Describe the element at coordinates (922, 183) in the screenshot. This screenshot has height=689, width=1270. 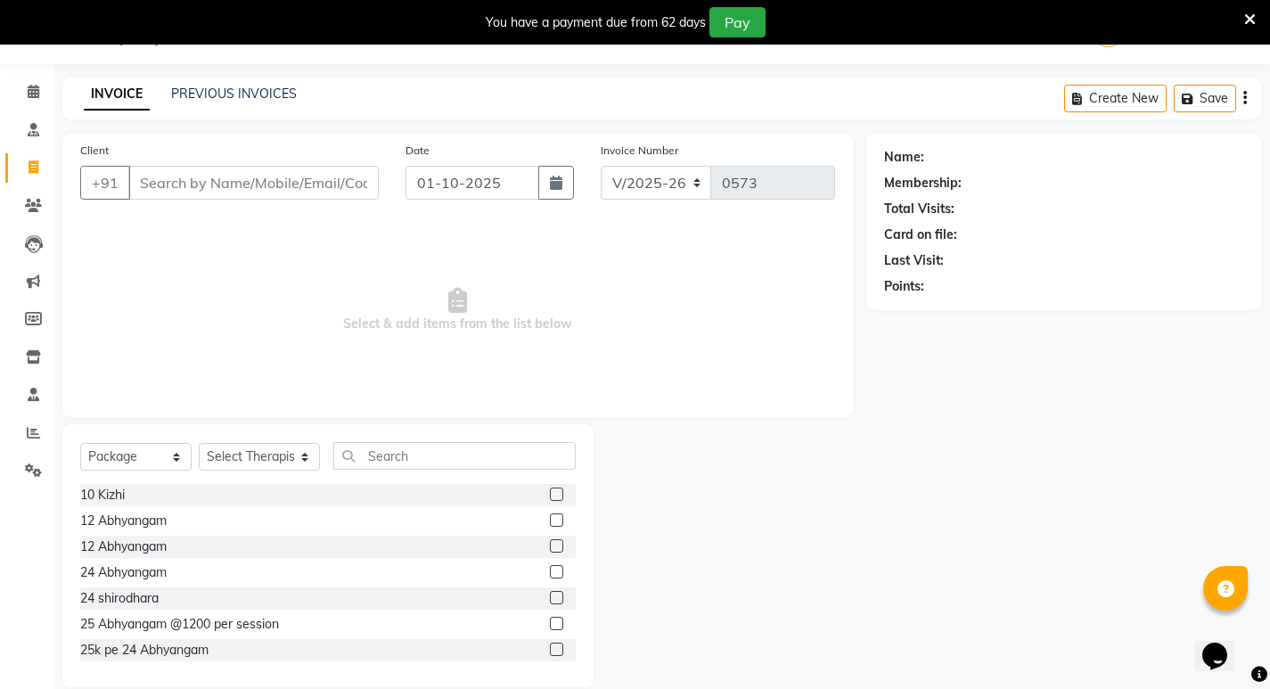
I see `div: Membership:` at that location.